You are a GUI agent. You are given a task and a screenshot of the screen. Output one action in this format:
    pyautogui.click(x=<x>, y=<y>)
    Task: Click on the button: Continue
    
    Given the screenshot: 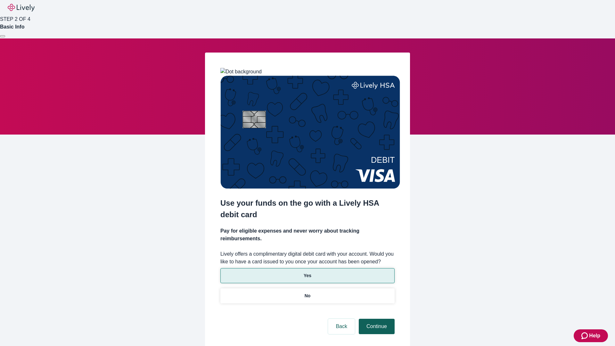 What is the action you would take?
    pyautogui.click(x=377, y=326)
    